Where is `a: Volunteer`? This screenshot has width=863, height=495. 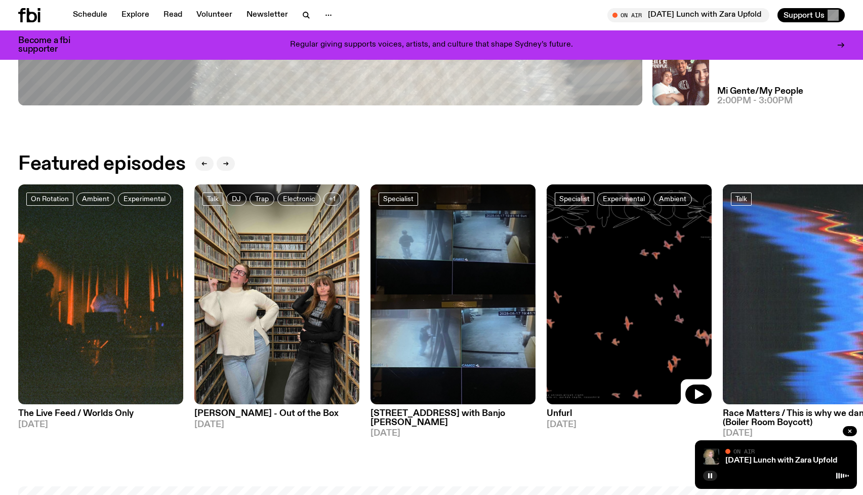
a: Volunteer is located at coordinates (214, 15).